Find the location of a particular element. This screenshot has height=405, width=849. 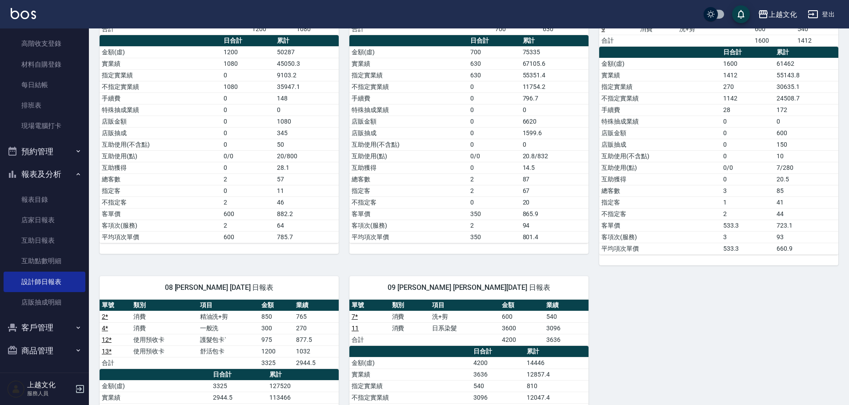

td: 28 is located at coordinates (748, 110).